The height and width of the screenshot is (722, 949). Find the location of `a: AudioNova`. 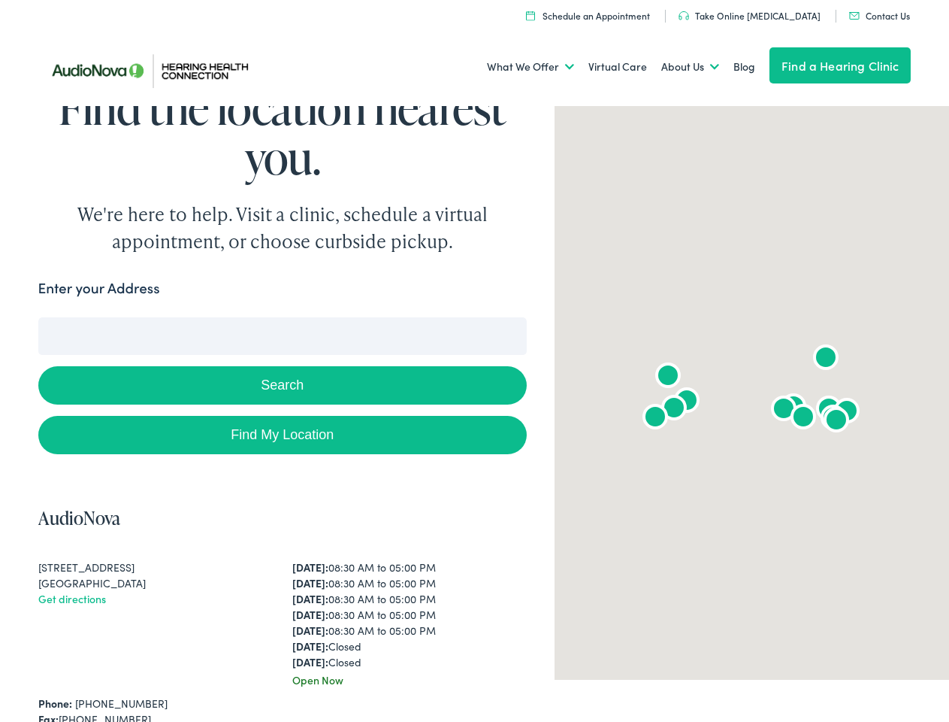

a: AudioNova is located at coordinates (79, 517).